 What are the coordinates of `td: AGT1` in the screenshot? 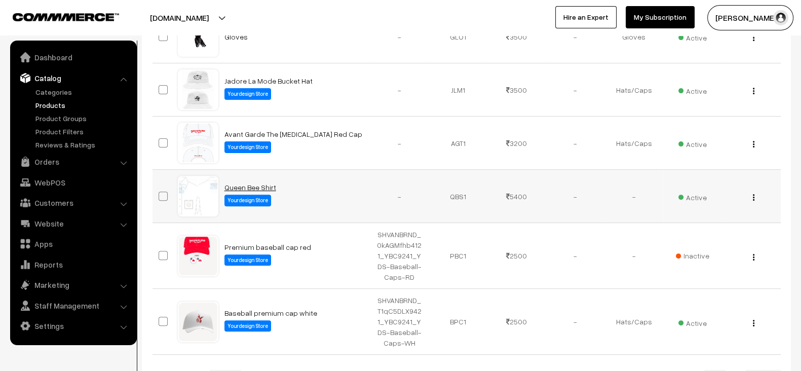 It's located at (458, 143).